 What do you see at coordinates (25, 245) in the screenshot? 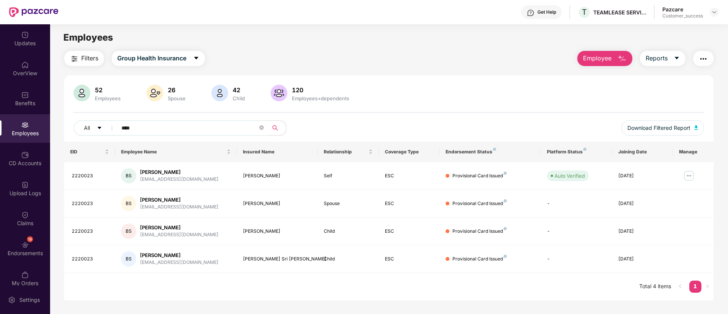
I see `img: svg+xml;base64,PHN2ZyBpZD0iRW5kb3JzZW1lbnRzIiB4bWxucz0iaHR0cDovL3d3dy53My5vcmcvMjAwMC9zdmciIHdpZH...` at bounding box center [25, 245].